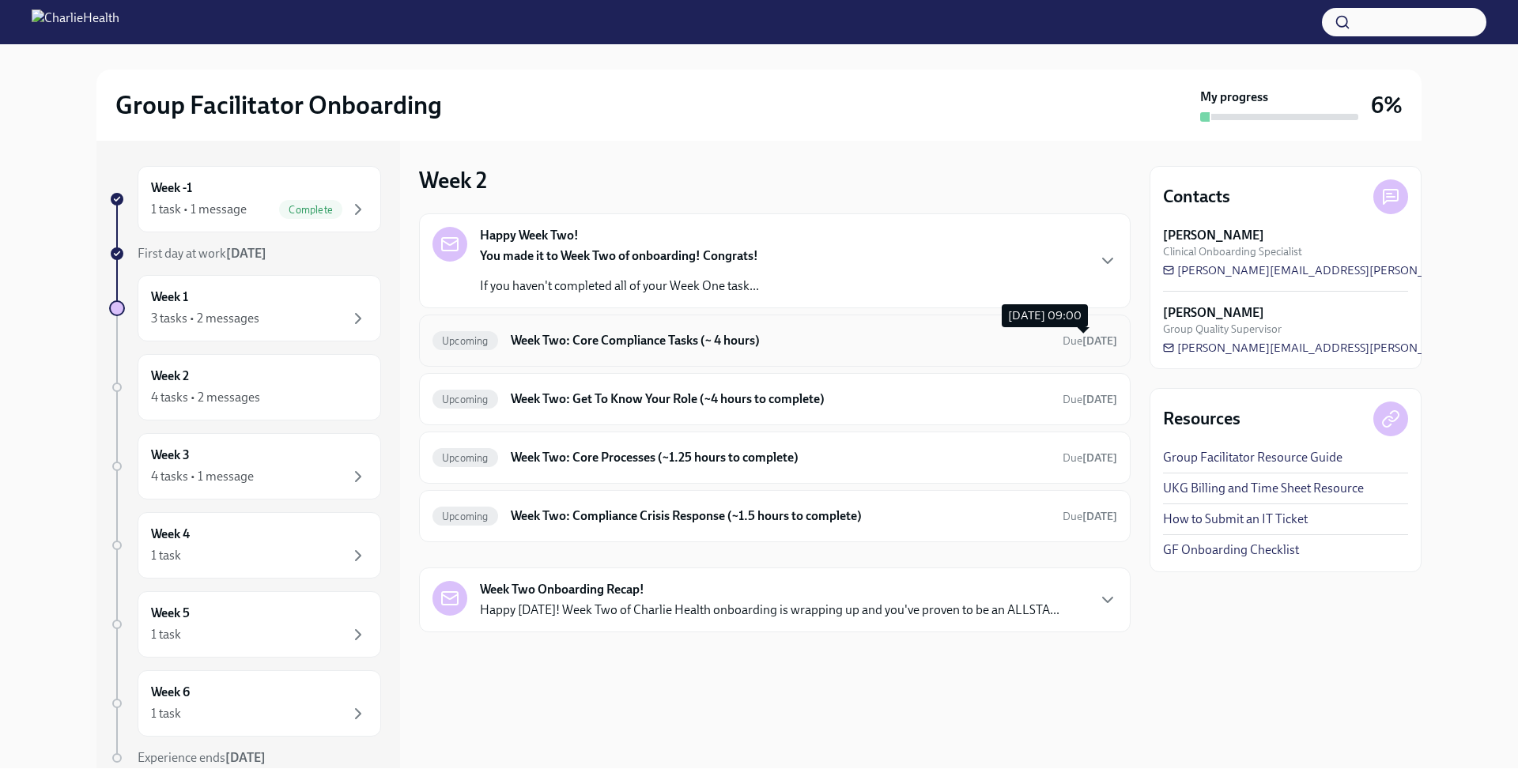 The height and width of the screenshot is (784, 1518). What do you see at coordinates (170, 377) in the screenshot?
I see `h6: Week 2` at bounding box center [170, 377].